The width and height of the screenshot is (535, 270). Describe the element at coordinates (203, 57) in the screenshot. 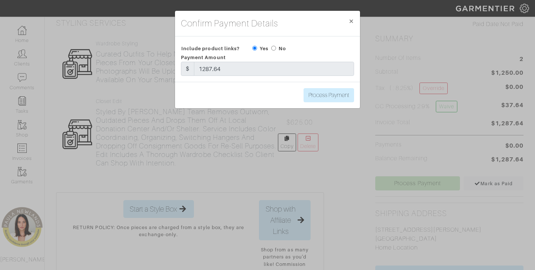

I see `span: Payment Amount` at that location.